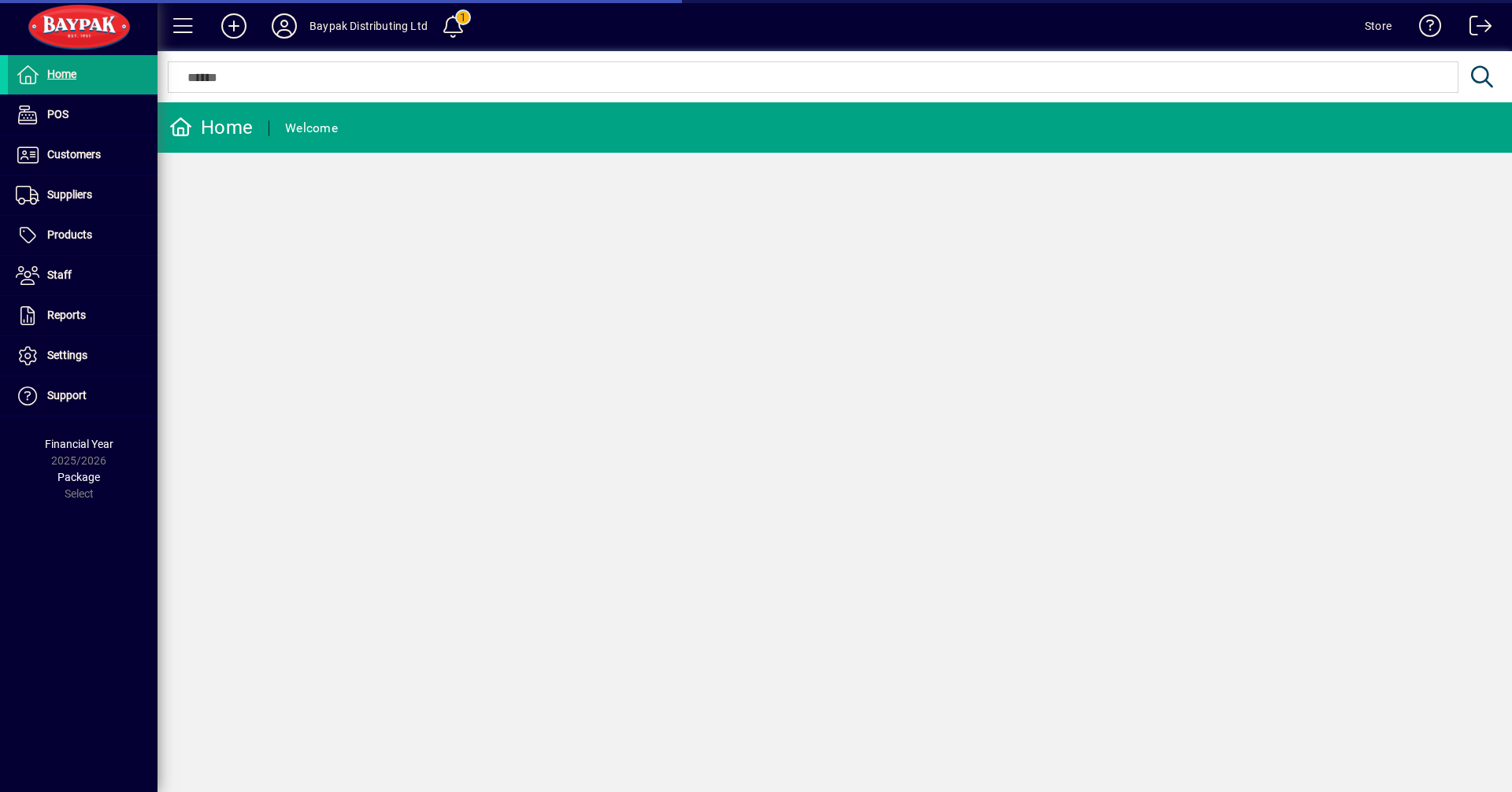 The image size is (1512, 792). What do you see at coordinates (58, 114) in the screenshot?
I see `span: POS` at bounding box center [58, 114].